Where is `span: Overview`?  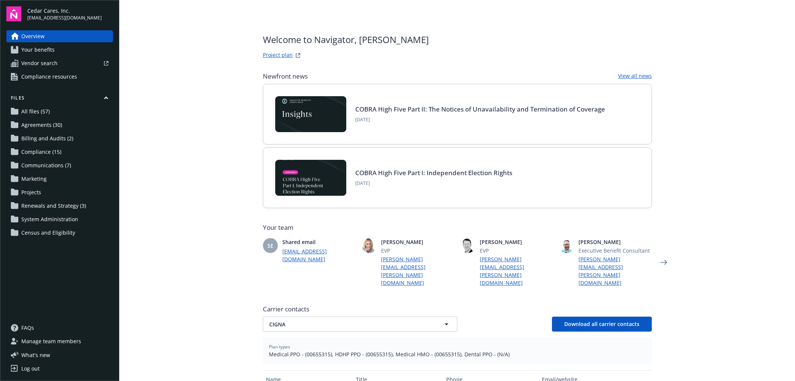 span: Overview is located at coordinates (33, 36).